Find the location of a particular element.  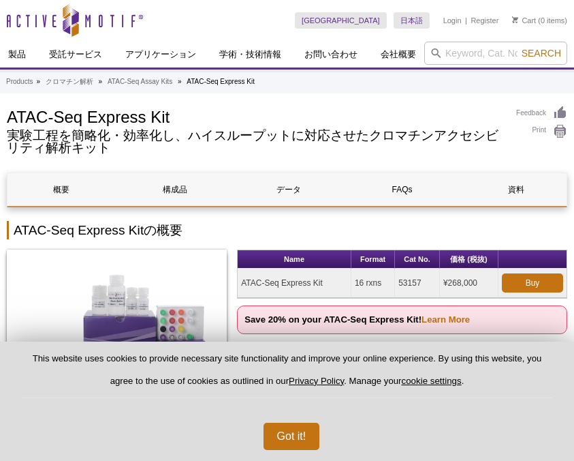

h1: ATAC-Seq Express Kit is located at coordinates (255, 116).